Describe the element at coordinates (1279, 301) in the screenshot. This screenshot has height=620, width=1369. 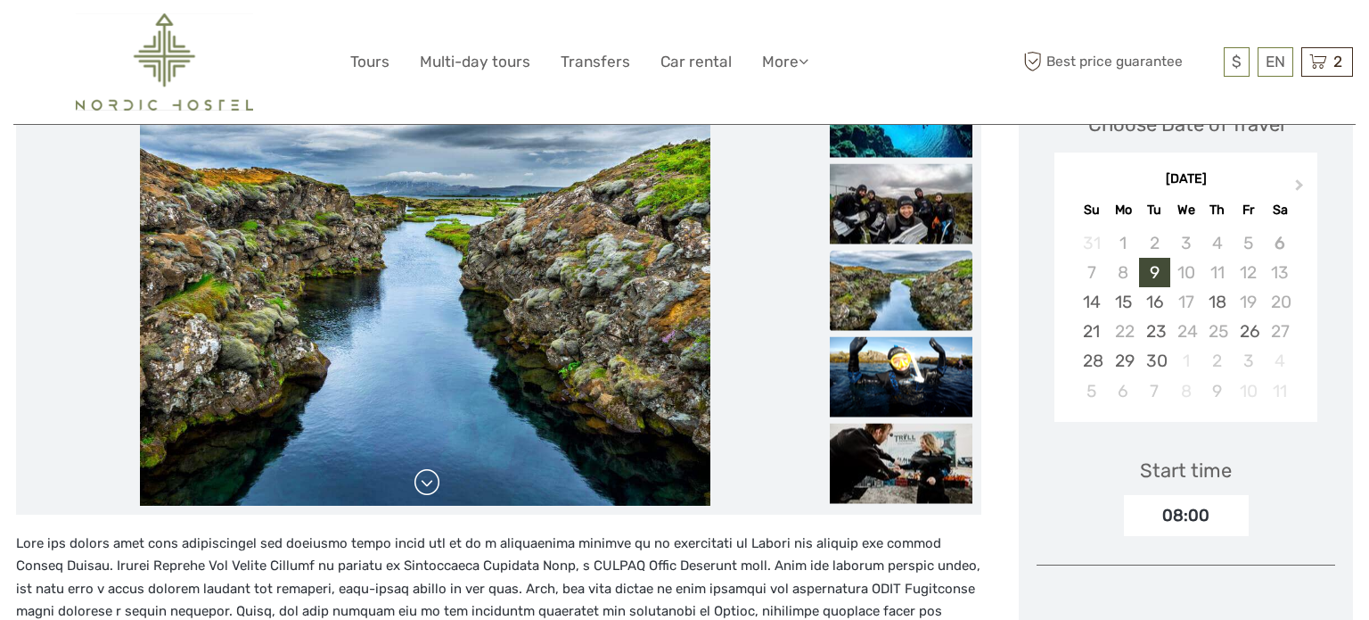
I see `div: Not available Saturday, September 20th, 2025` at that location.